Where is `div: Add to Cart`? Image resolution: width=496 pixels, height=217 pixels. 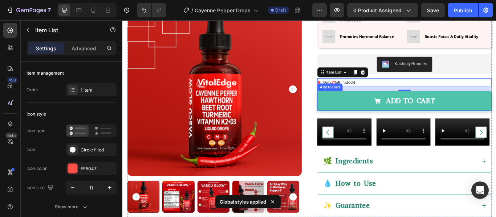 div: Add to Cart is located at coordinates (241, 78).